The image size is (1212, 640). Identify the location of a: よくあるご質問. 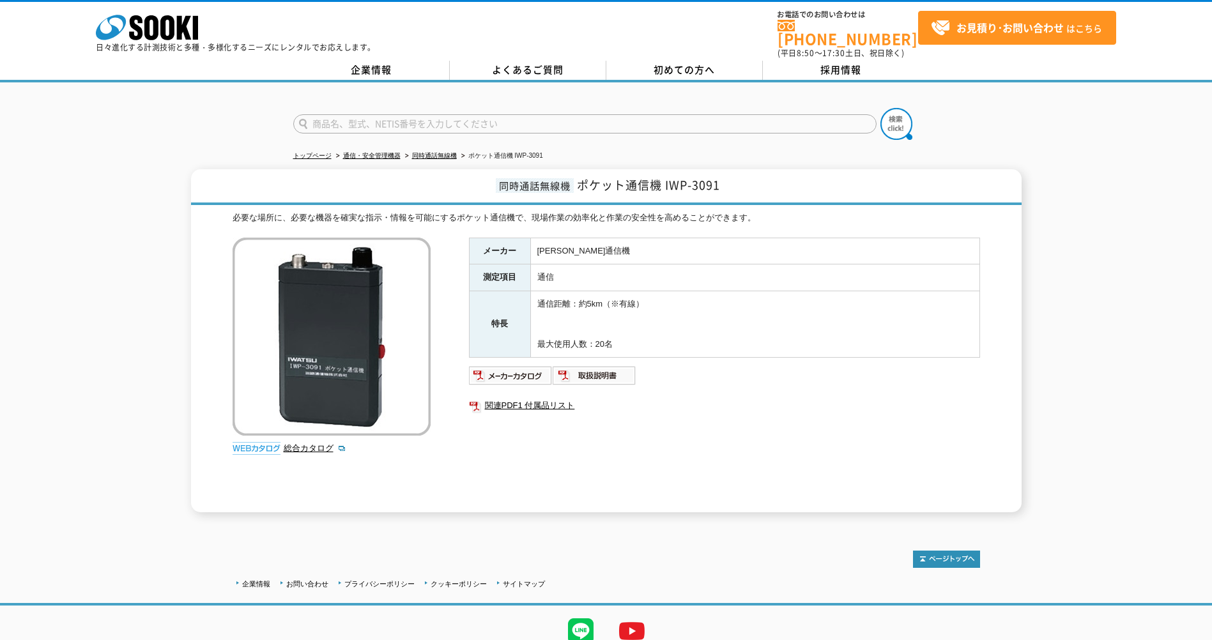
(528, 70).